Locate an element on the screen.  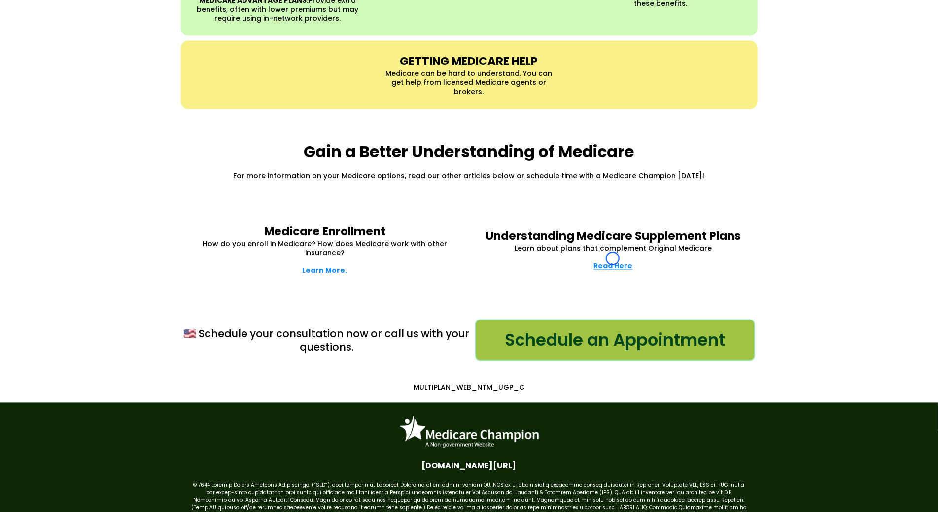
p: Medicare can be hard to understand. You can get help from licensed Medicare agents or brokers. is located at coordinates (469, 82).